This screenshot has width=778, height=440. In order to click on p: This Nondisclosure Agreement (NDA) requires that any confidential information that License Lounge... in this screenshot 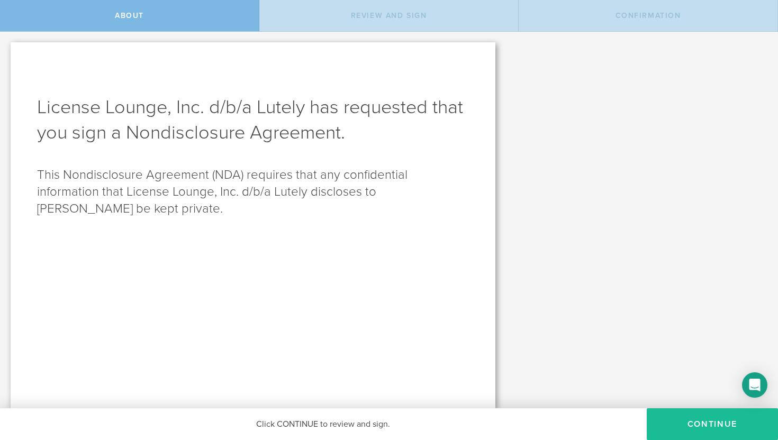, I will do `click(253, 192)`.